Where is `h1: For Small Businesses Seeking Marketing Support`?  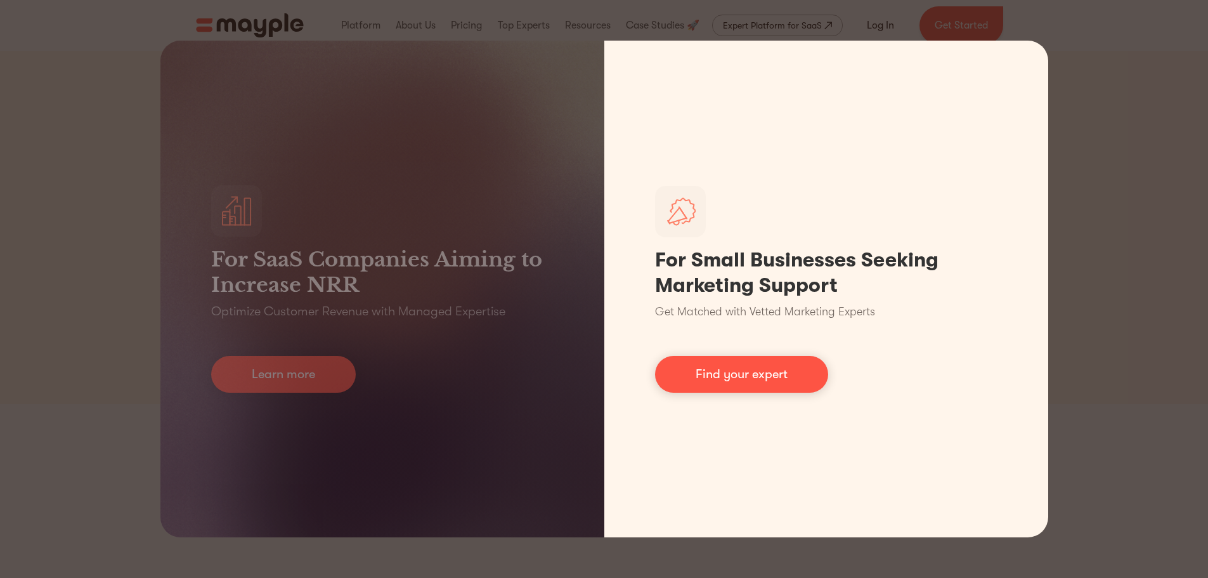
h1: For Small Businesses Seeking Marketing Support is located at coordinates (826, 273).